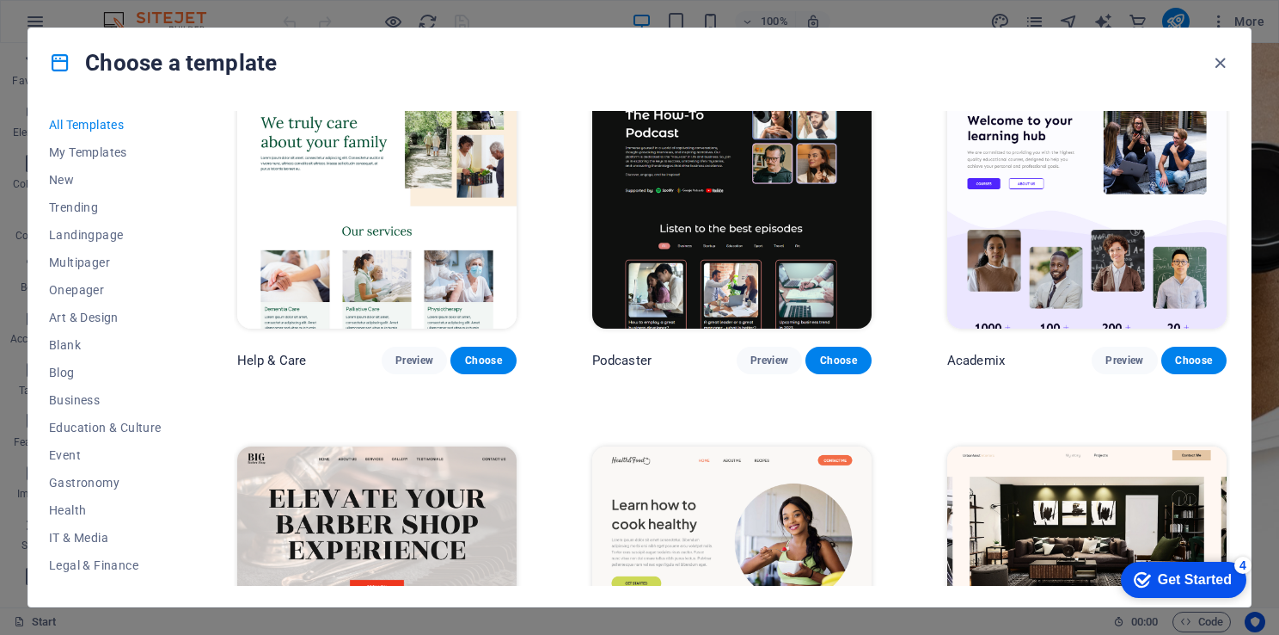 This screenshot has width=1279, height=635. Describe the element at coordinates (105, 345) in the screenshot. I see `button: Blank` at that location.